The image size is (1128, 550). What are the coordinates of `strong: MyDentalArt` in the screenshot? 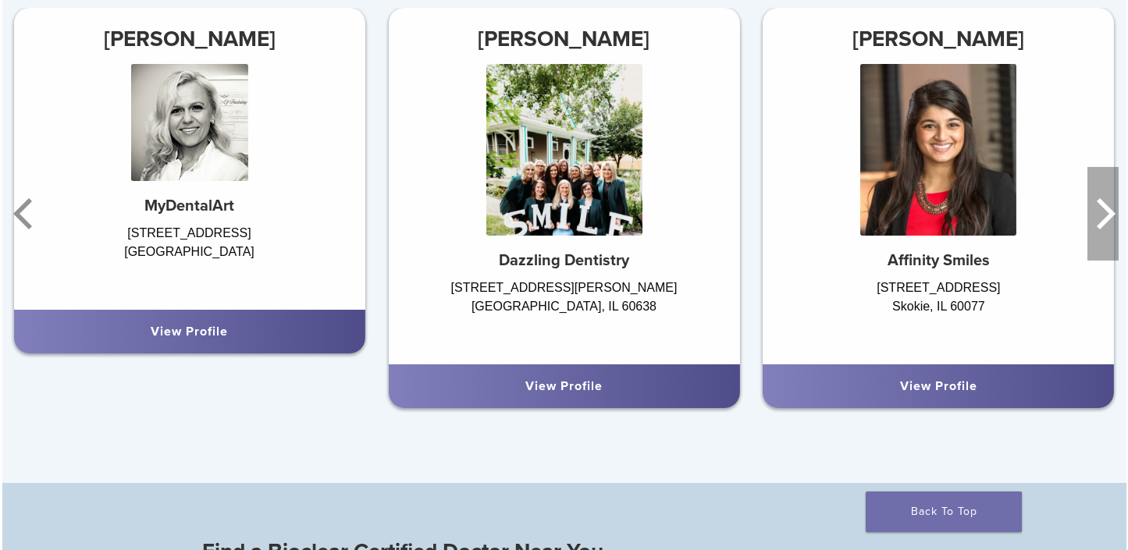 It's located at (189, 206).